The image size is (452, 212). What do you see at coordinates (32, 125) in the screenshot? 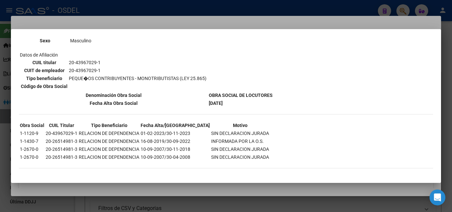
I see `th: Obra Social` at bounding box center [32, 125].